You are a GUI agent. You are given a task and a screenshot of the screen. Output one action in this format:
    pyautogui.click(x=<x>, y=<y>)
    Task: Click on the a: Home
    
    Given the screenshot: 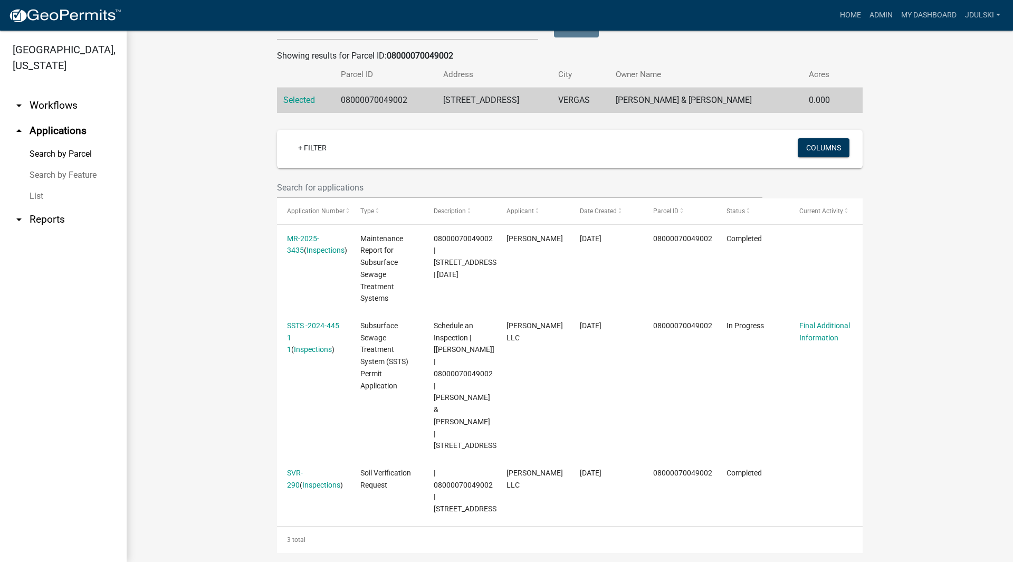 What is the action you would take?
    pyautogui.click(x=851, y=15)
    